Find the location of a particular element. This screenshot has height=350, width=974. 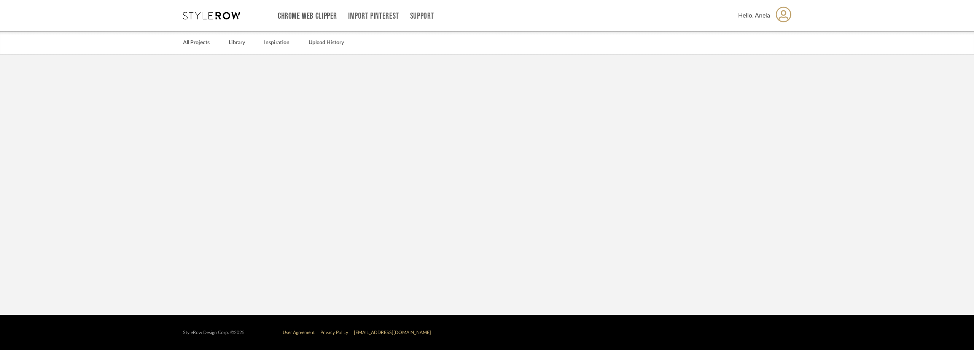

a: Chrome Web Clipper is located at coordinates (307, 16).